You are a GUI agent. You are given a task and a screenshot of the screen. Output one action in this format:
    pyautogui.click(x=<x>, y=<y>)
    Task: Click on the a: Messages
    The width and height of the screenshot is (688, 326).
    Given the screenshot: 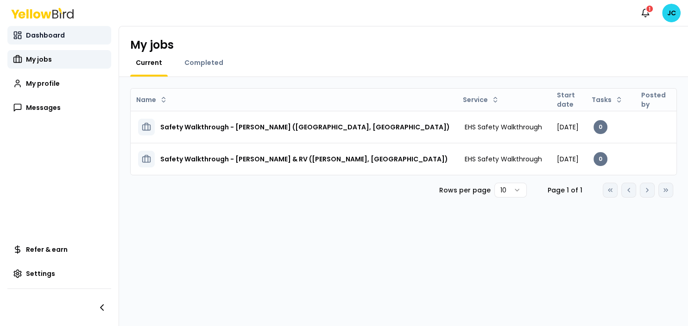 What is the action you would take?
    pyautogui.click(x=59, y=108)
    